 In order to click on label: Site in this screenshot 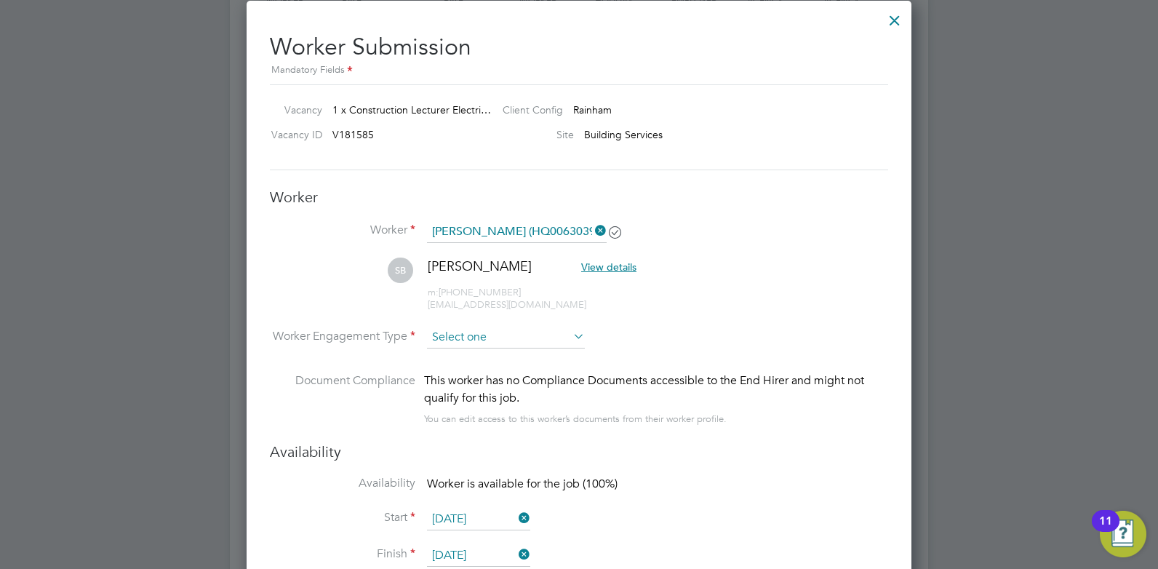, I will do `click(532, 135)`.